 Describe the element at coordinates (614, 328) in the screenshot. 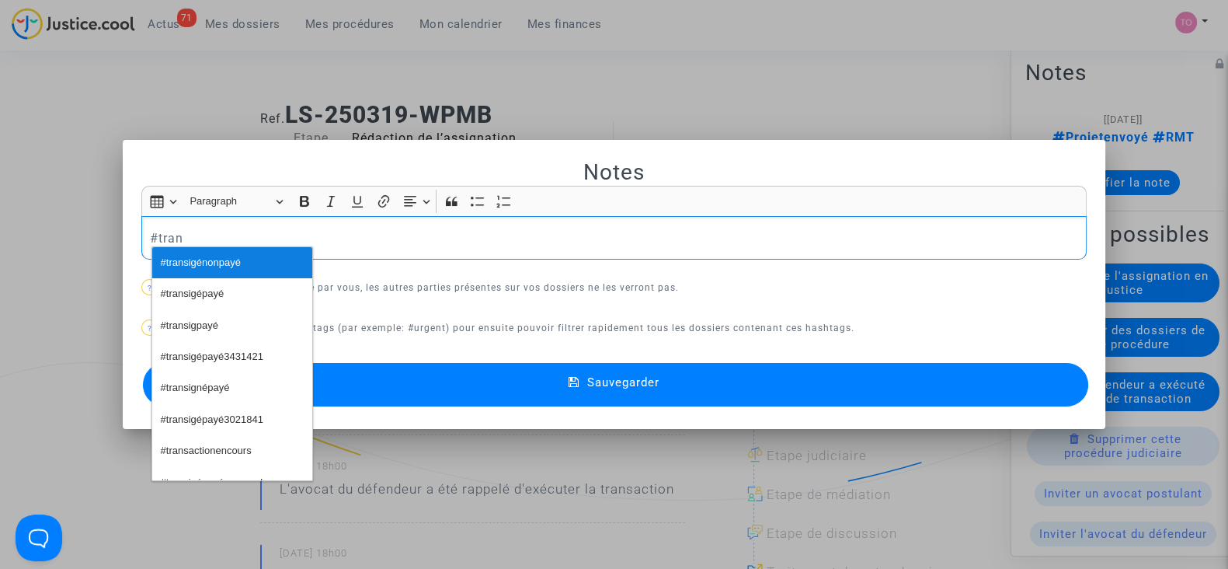

I see `p: Vous pouvez utiliser des hashtags (par exemple: #urgent) pour ensuite pouvoir filtrer rapidement ...` at that location.